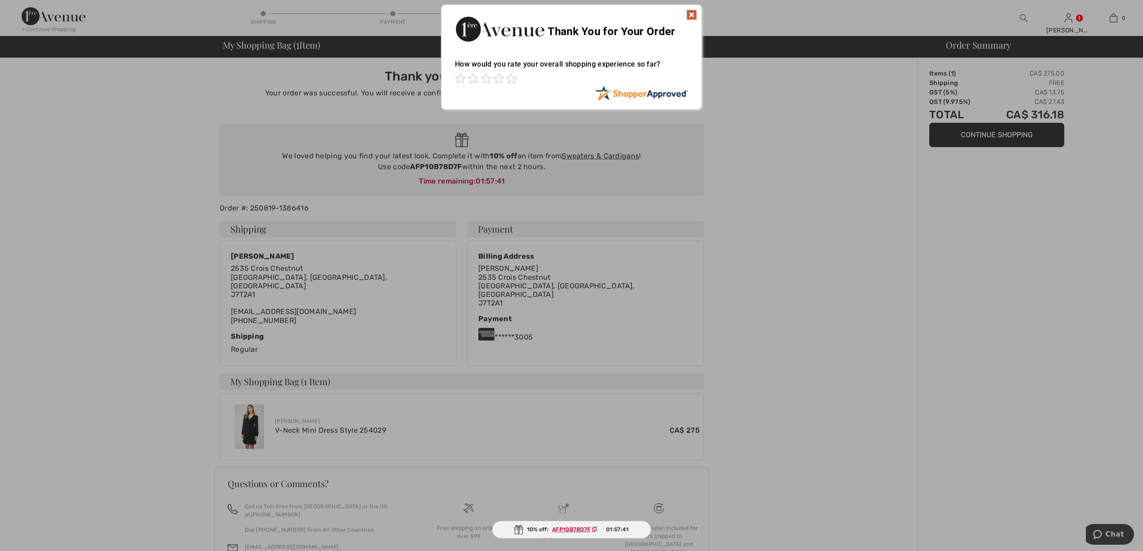  I want to click on span: Thank You for Your Order, so click(611, 31).